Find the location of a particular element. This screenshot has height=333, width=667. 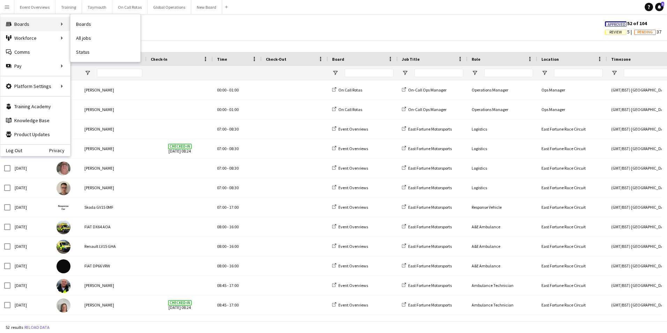

span: 17:00 is located at coordinates (234, 285).